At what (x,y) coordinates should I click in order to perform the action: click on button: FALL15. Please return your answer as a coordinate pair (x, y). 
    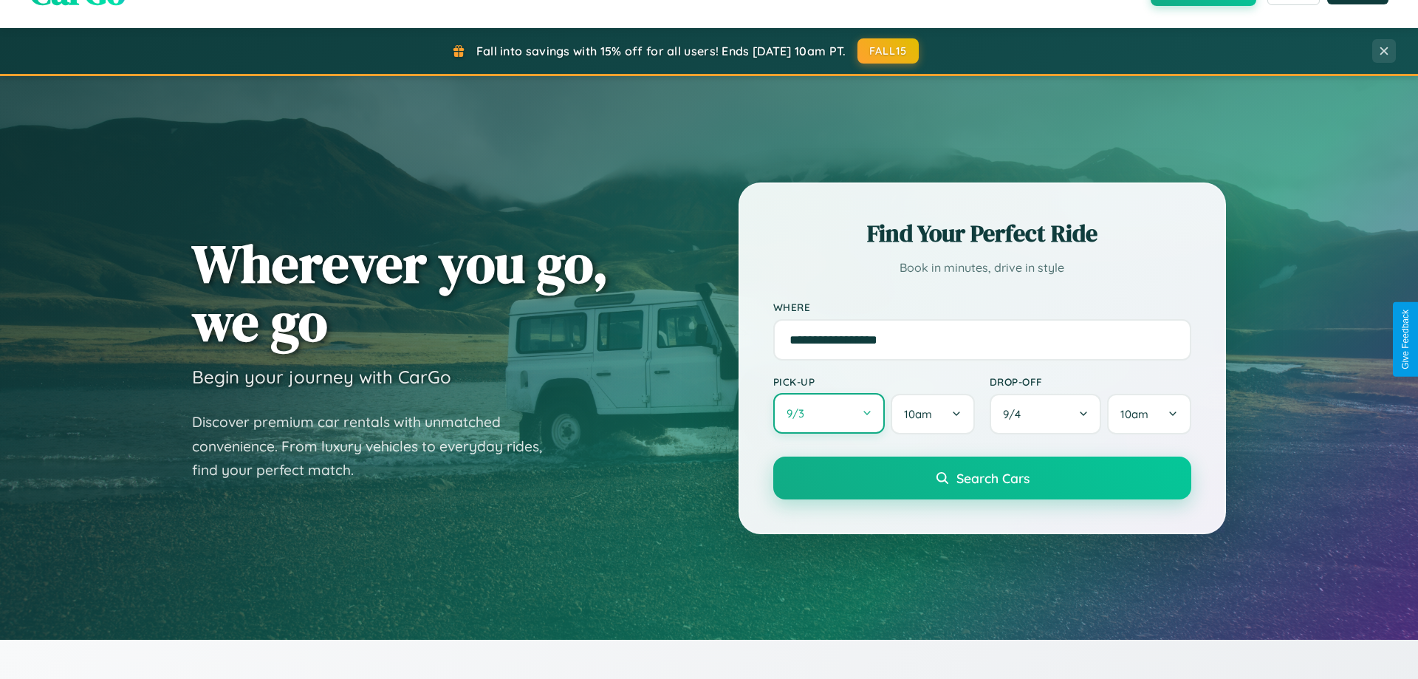
    Looking at the image, I should click on (889, 51).